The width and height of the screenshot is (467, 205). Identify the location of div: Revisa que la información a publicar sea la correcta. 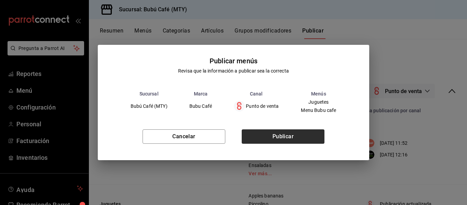
(233, 71).